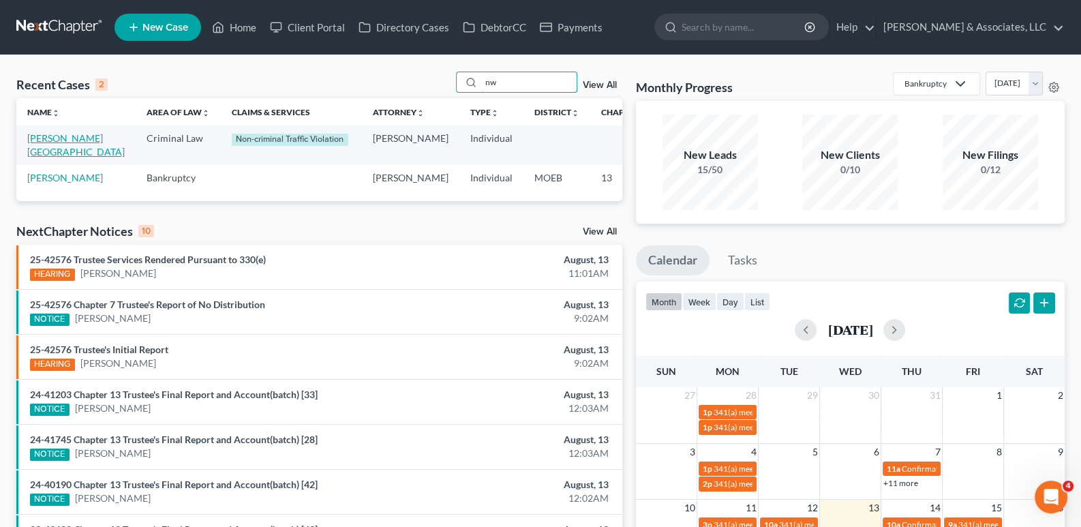 The height and width of the screenshot is (527, 1081). Describe the element at coordinates (403, 27) in the screenshot. I see `a: Directory Cases` at that location.